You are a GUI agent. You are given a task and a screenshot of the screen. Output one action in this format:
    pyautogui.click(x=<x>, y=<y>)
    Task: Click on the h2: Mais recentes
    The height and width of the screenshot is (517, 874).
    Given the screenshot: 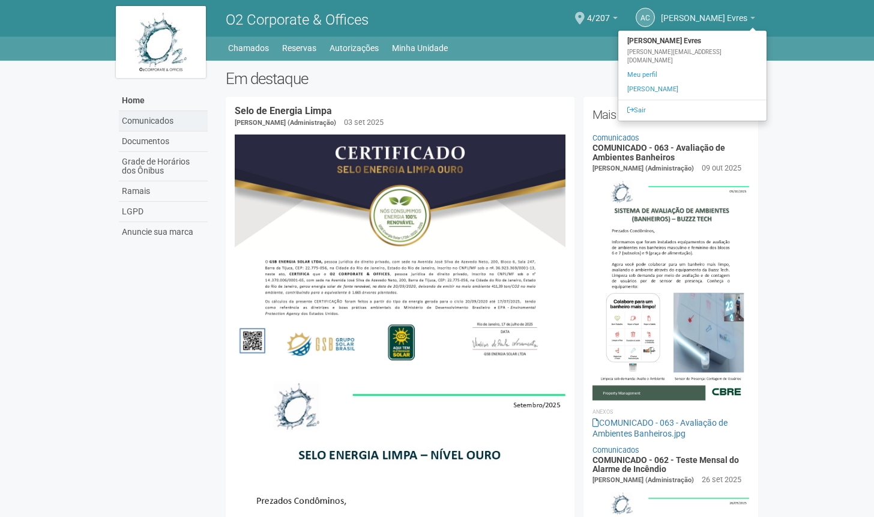 What is the action you would take?
    pyautogui.click(x=670, y=115)
    